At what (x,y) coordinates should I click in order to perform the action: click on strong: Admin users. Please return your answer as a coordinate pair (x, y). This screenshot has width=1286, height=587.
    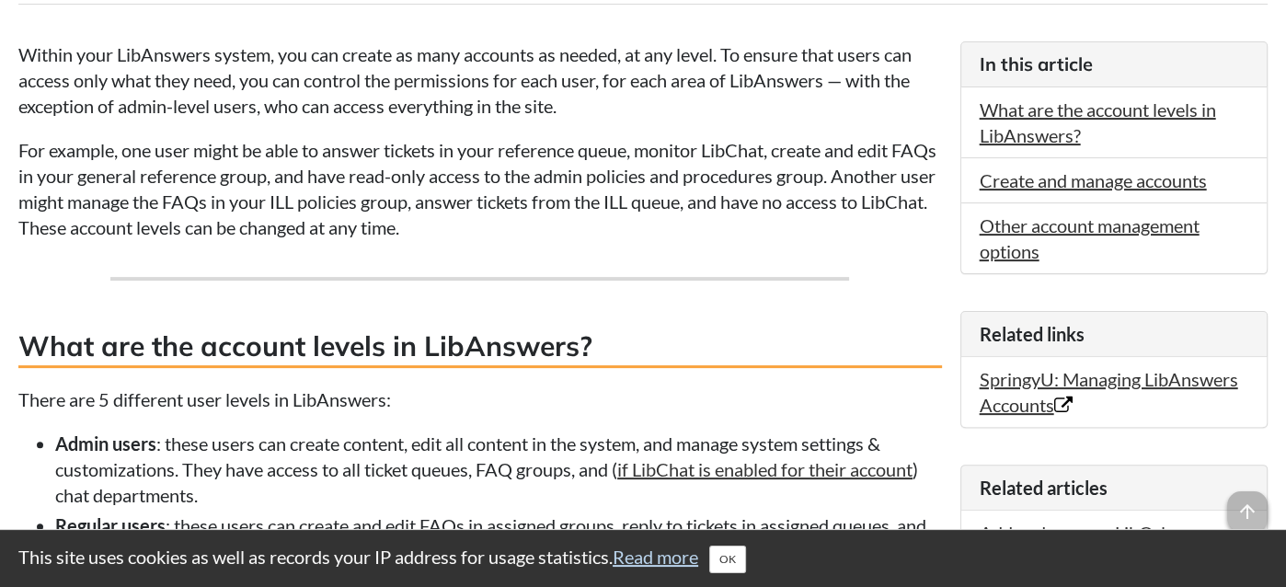
    Looking at the image, I should click on (106, 443).